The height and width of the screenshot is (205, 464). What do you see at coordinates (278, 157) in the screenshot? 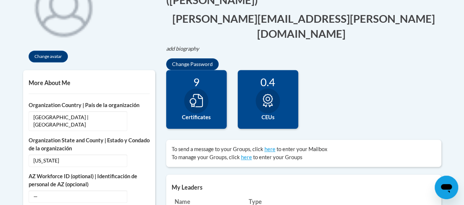
I see `span: to enter your Groups` at bounding box center [278, 157].